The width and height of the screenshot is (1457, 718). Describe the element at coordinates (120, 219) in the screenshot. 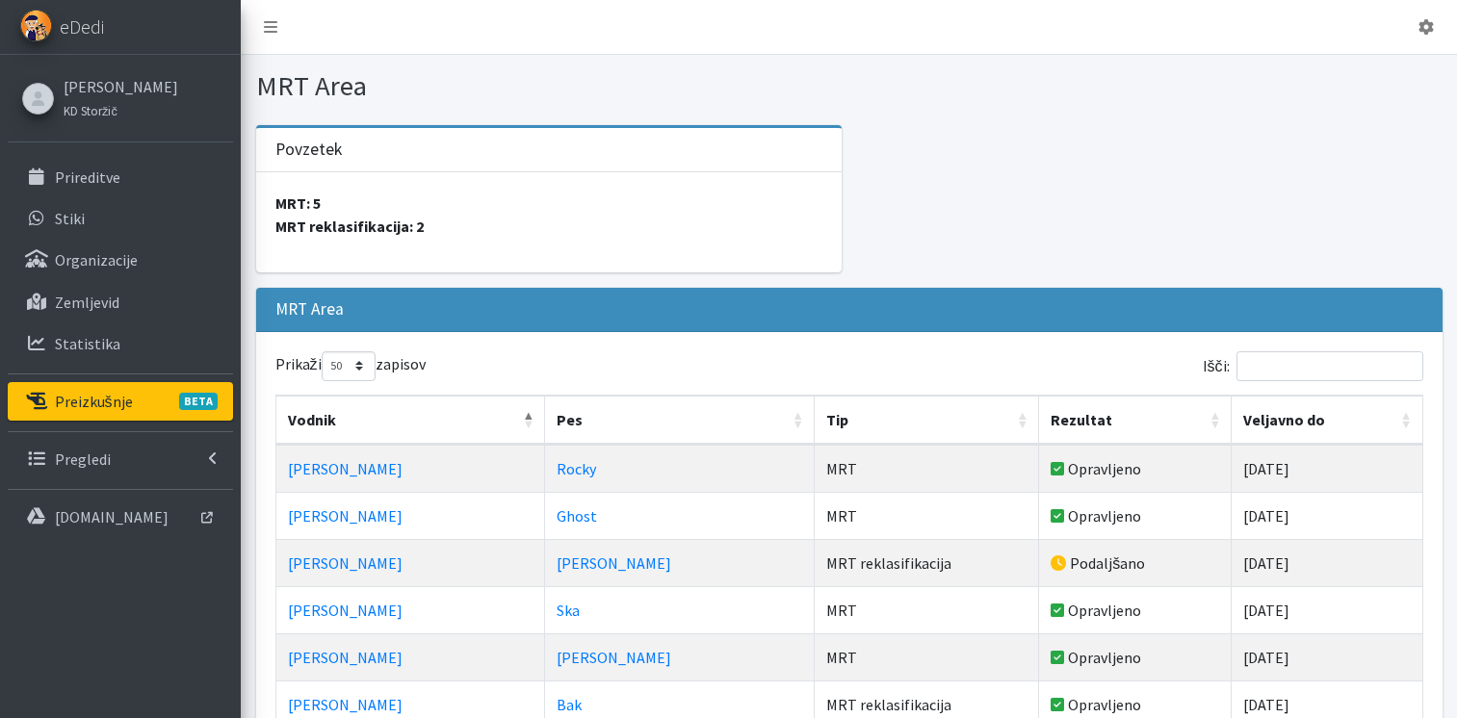

I see `a: Stiki` at that location.